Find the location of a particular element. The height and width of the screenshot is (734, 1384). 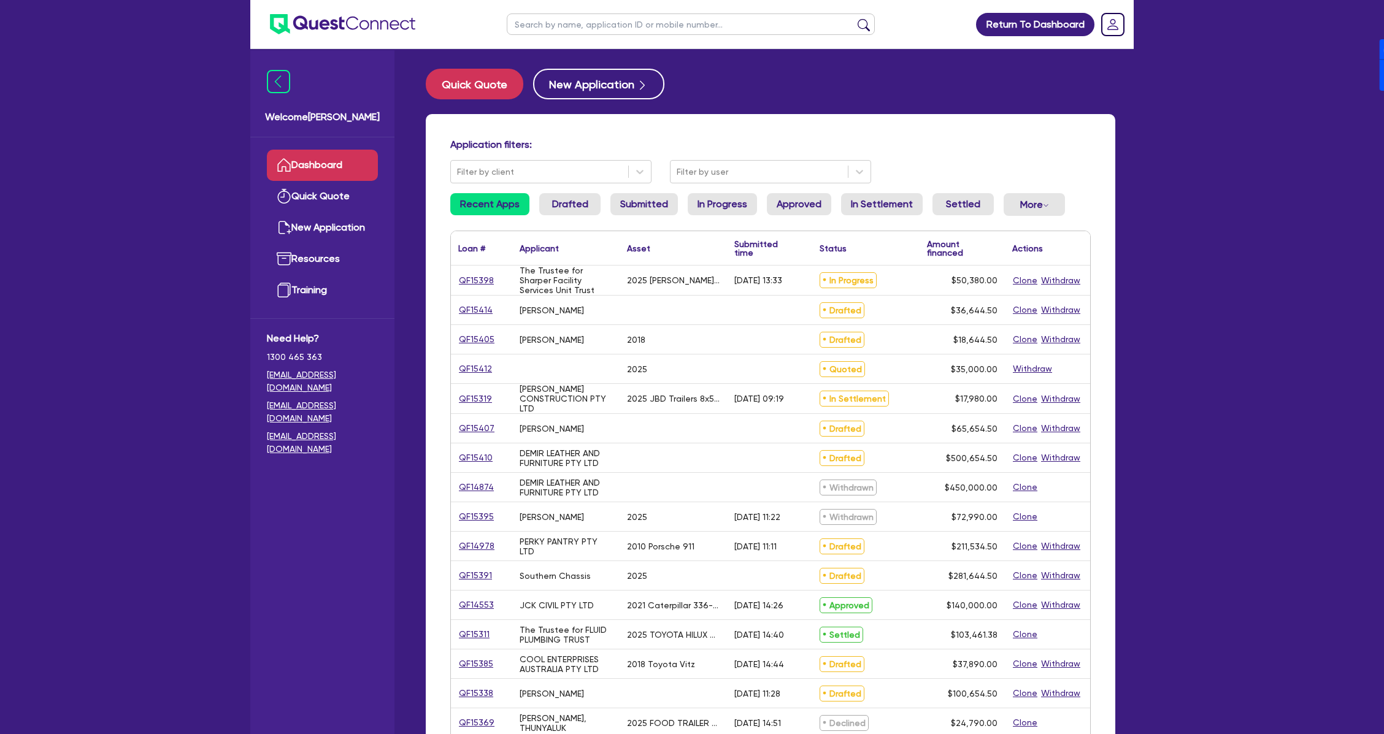

div: PERKY PANTRY PTY LTD is located at coordinates (566, 547).